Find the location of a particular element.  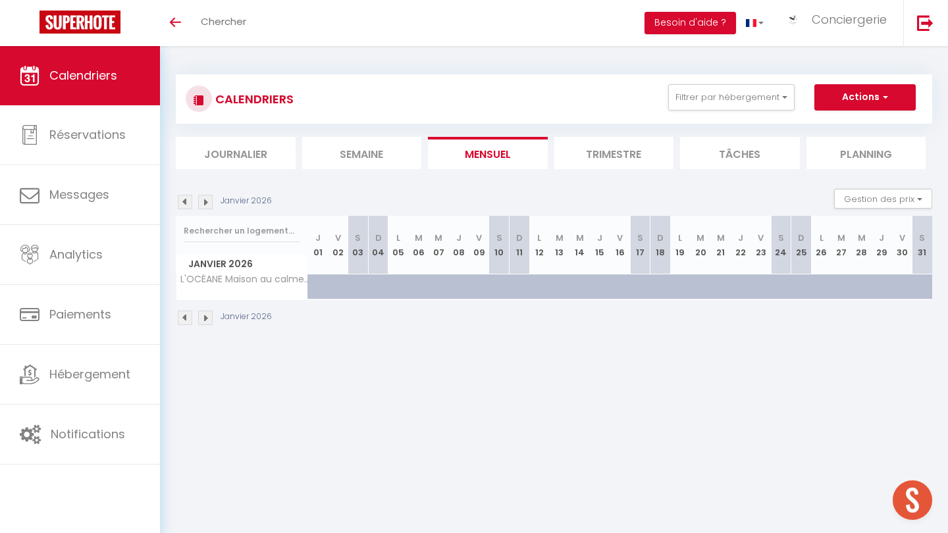

th: 01 is located at coordinates (318, 245).